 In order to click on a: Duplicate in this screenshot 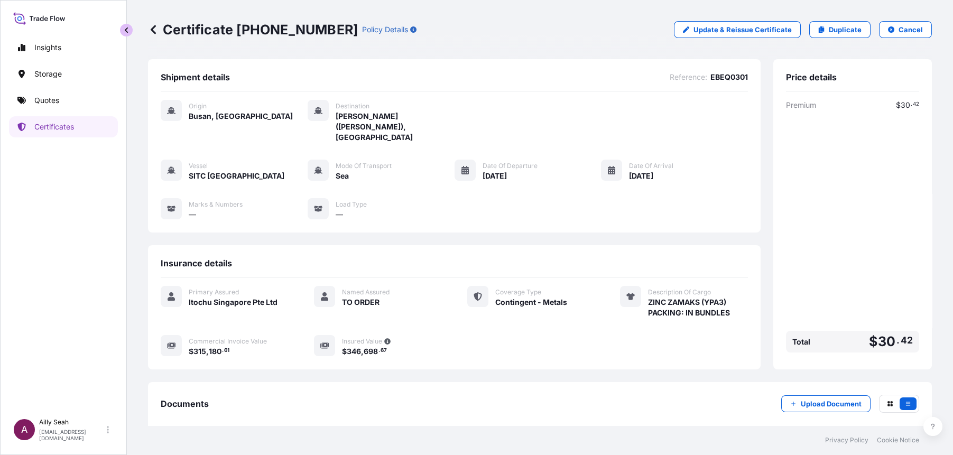, I will do `click(840, 30)`.